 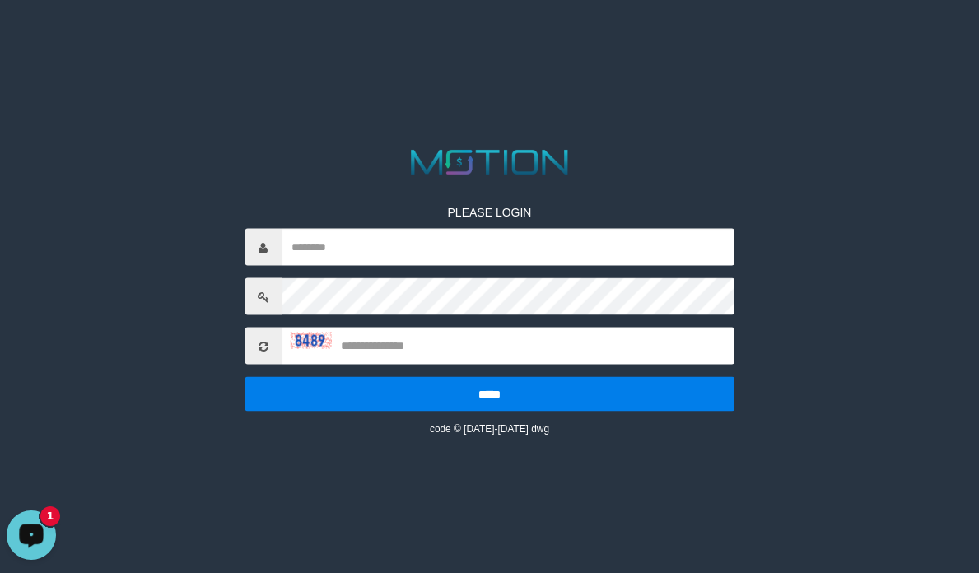 I want to click on img: MOTION_logo.png, so click(x=489, y=162).